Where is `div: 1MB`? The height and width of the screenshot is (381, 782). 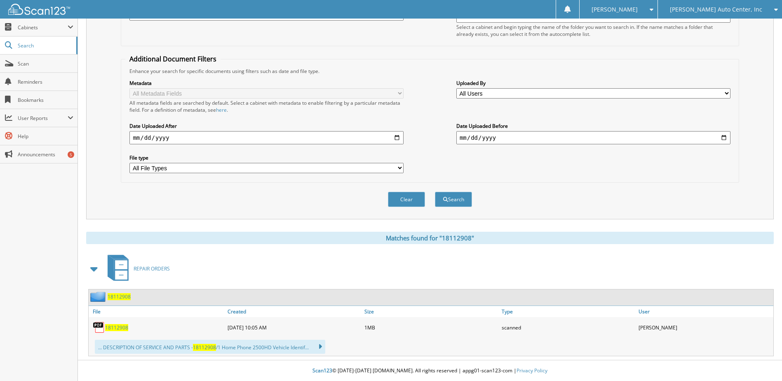
div: 1MB is located at coordinates (431, 327).